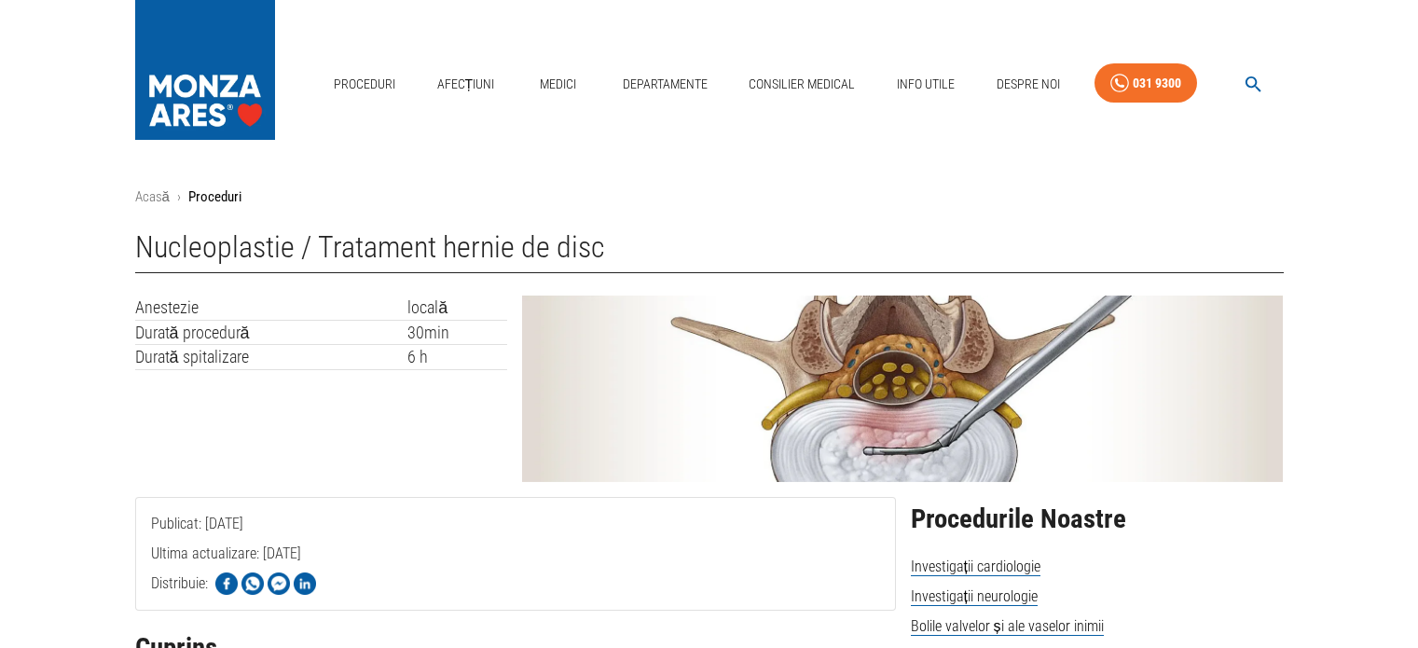 The height and width of the screenshot is (648, 1418). I want to click on a: Info Utile, so click(926, 84).